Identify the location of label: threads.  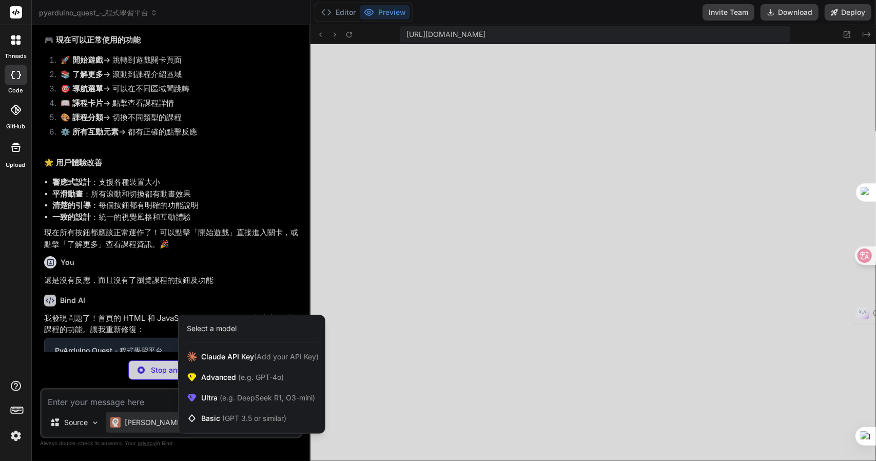
(15, 56).